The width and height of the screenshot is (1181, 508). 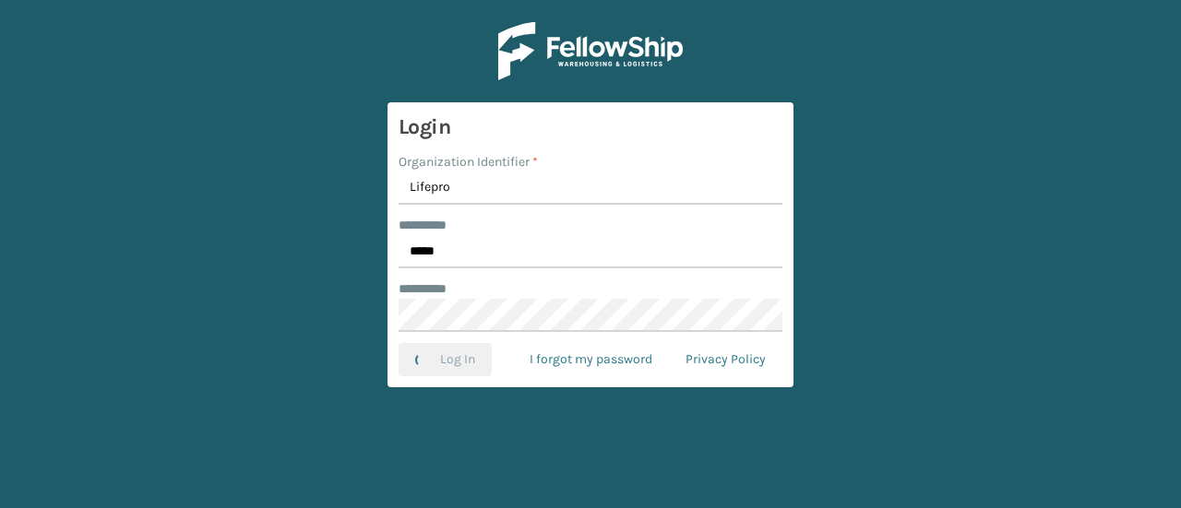 What do you see at coordinates (590, 51) in the screenshot?
I see `img: Logo` at bounding box center [590, 51].